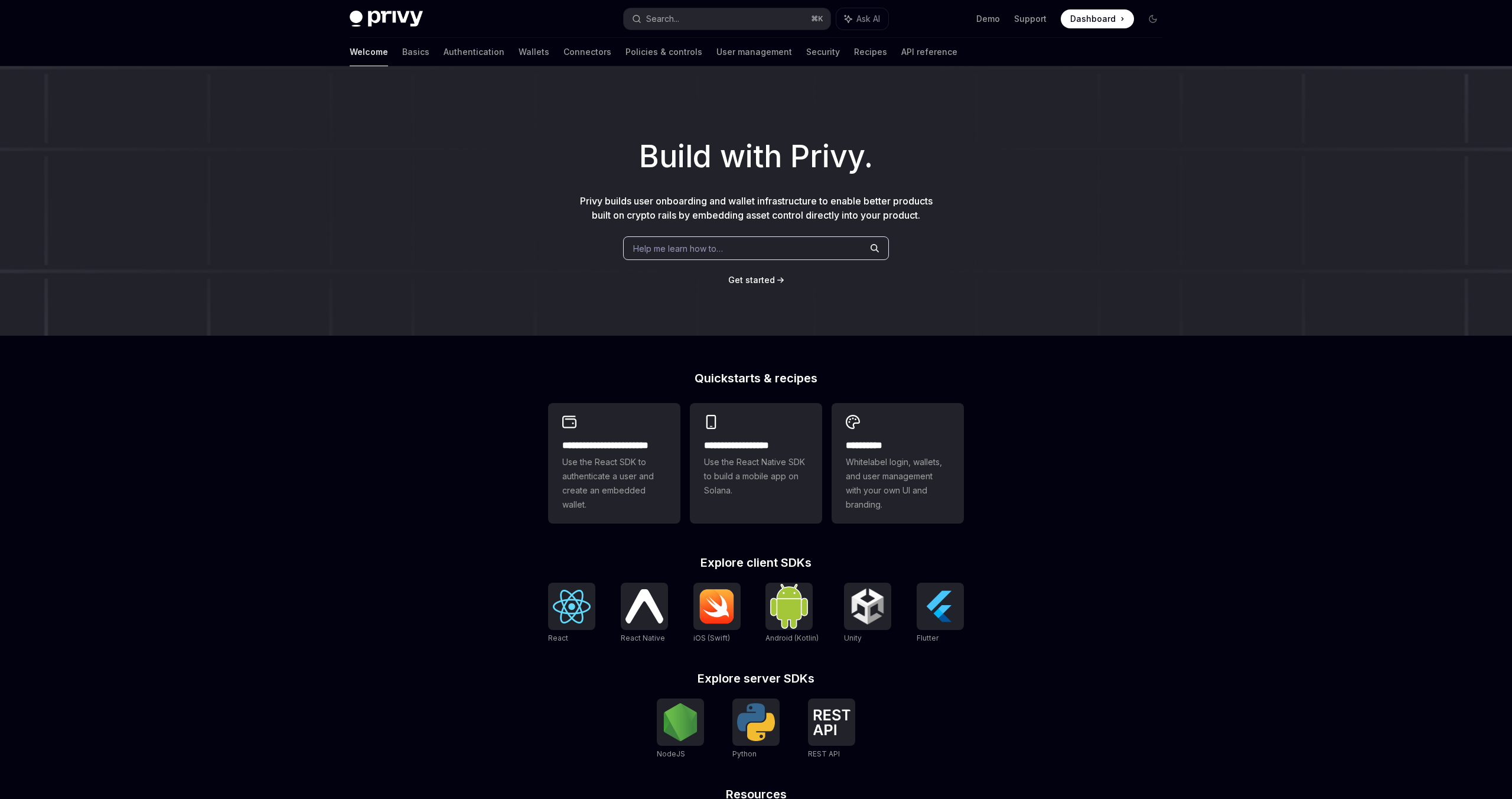  What do you see at coordinates (756, 729) in the screenshot?
I see `a: PythonPython` at bounding box center [756, 729].